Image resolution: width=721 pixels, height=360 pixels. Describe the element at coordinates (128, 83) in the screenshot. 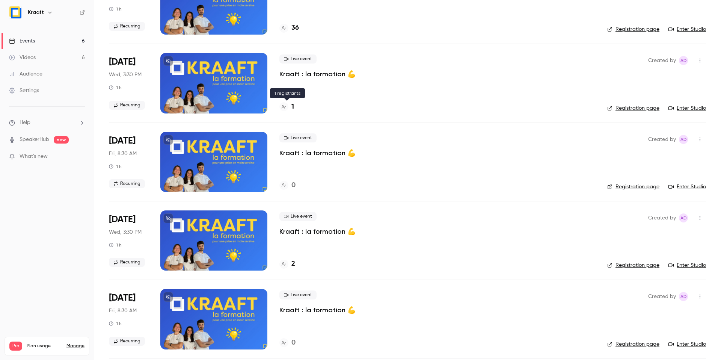

I see `div: Oct 1 Wed, 3:30 PM (Europe/Paris)` at that location.